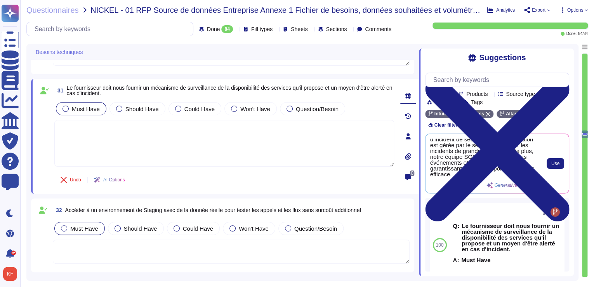  Describe the element at coordinates (57, 210) in the screenshot. I see `span: 32` at that location.